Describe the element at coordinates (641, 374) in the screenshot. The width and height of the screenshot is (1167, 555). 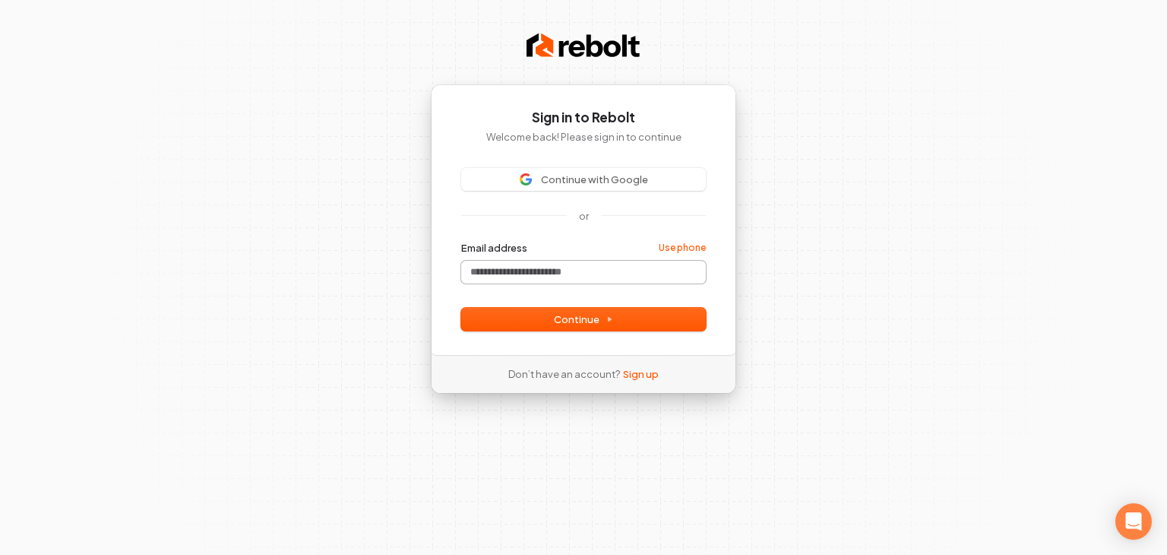
I see `a: Sign up` at that location.